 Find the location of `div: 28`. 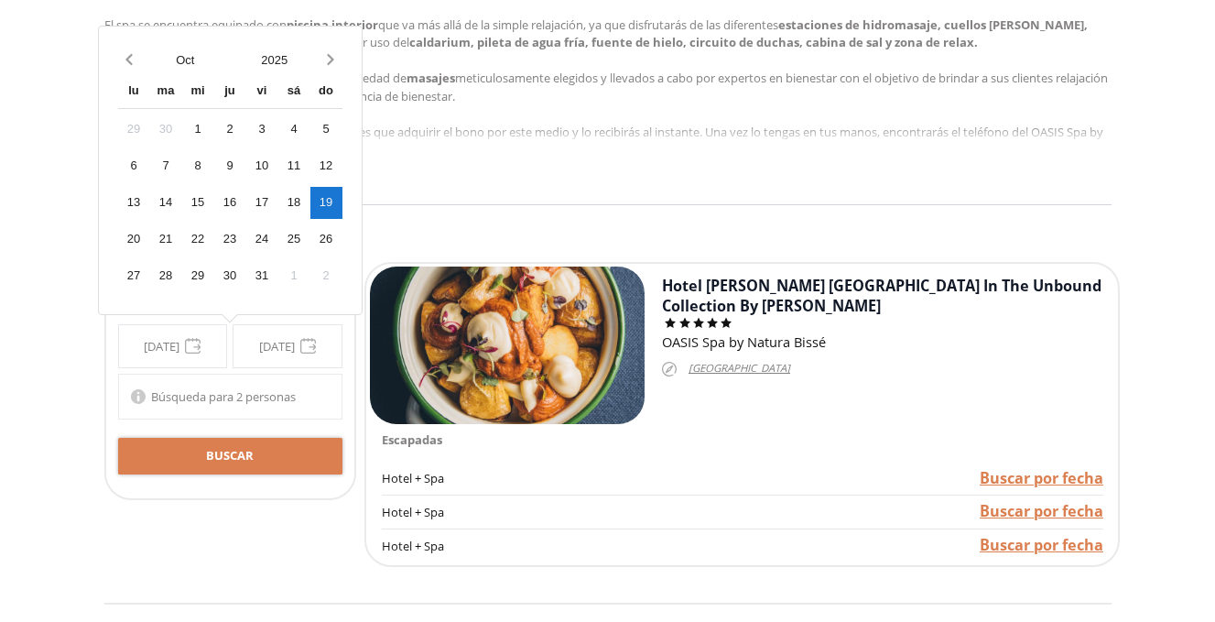

div: 28 is located at coordinates (166, 276).